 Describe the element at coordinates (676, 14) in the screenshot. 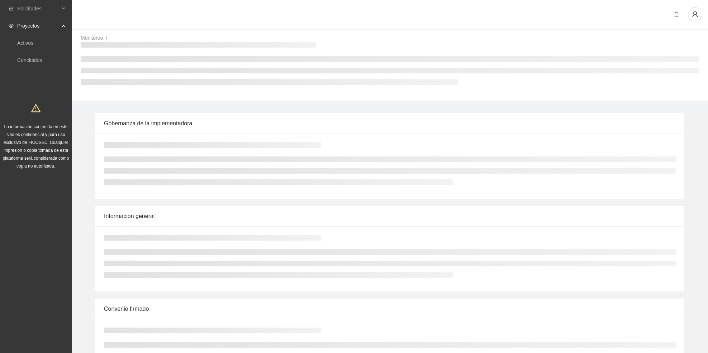

I see `span: bell` at that location.